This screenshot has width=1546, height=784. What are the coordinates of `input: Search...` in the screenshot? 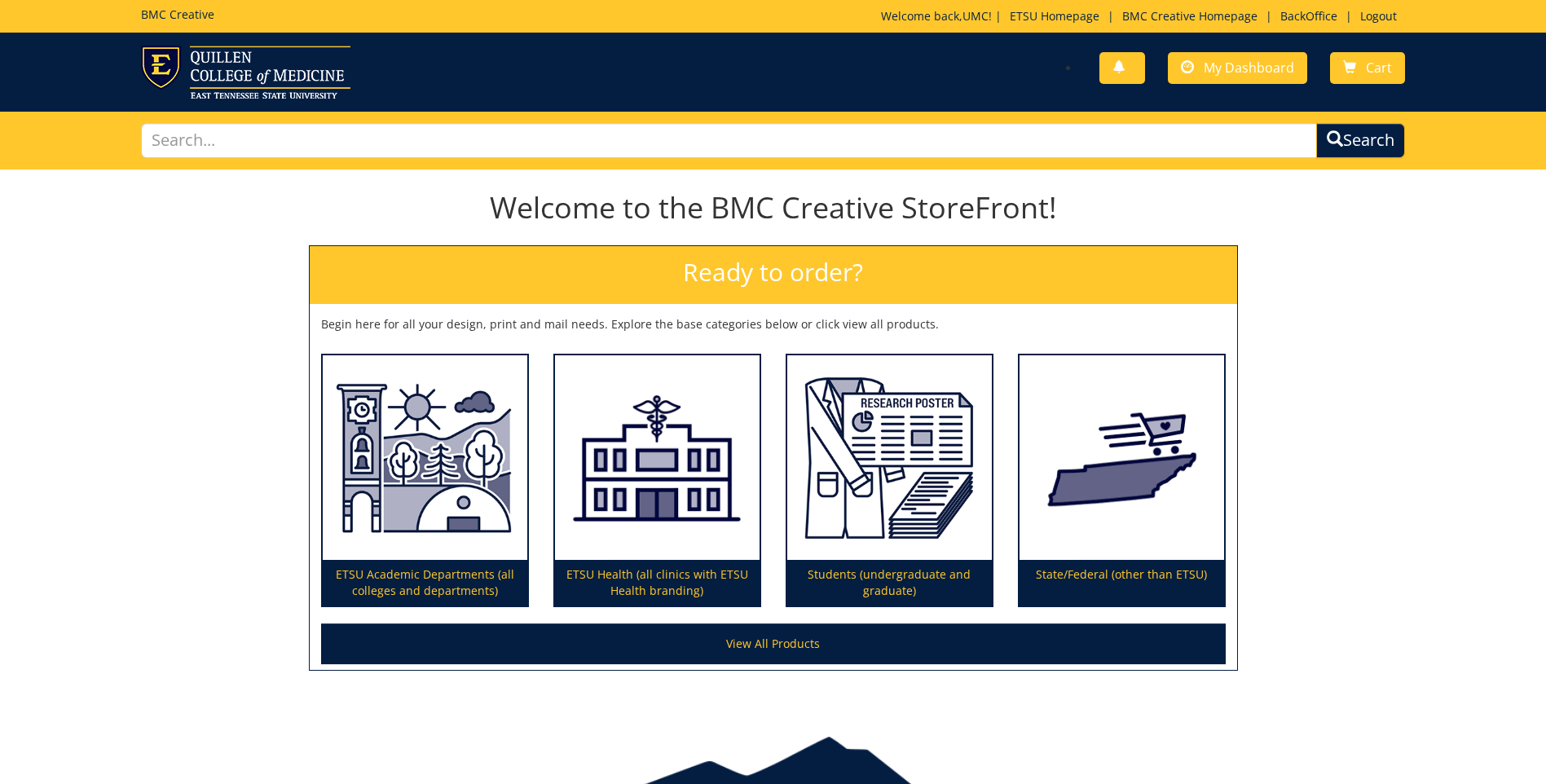 It's located at (729, 140).